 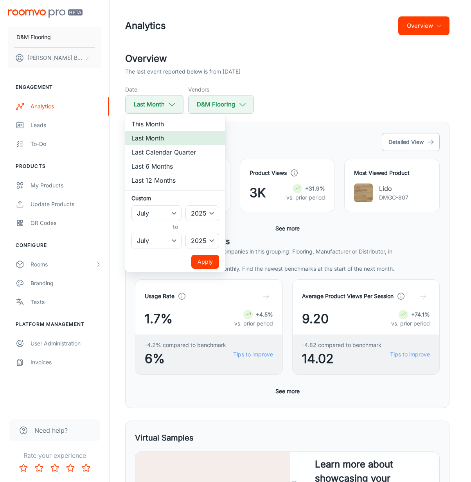 What do you see at coordinates (175, 180) in the screenshot?
I see `li: Last 12 Months` at bounding box center [175, 180].